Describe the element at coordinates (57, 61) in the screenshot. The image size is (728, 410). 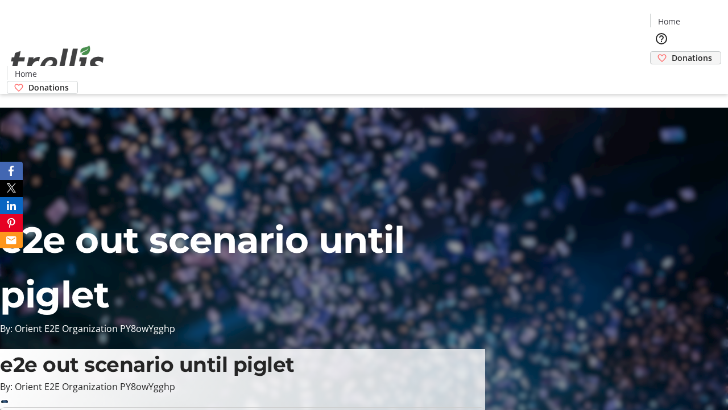
I see `img: Orient E2E Organization PY8owYgghp's Logo` at that location.